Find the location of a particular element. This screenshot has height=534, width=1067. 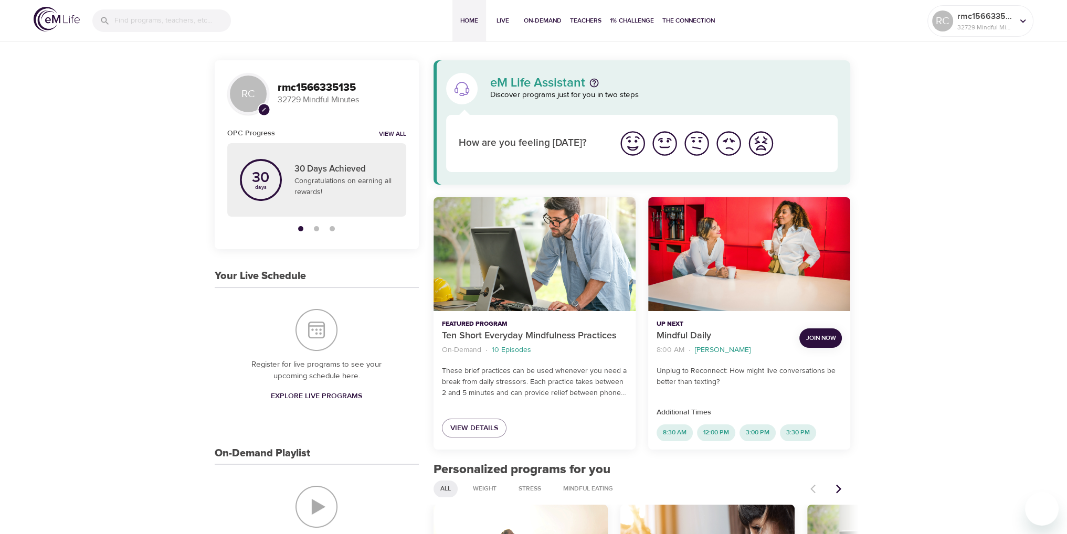

span: Teachers is located at coordinates (586, 20).